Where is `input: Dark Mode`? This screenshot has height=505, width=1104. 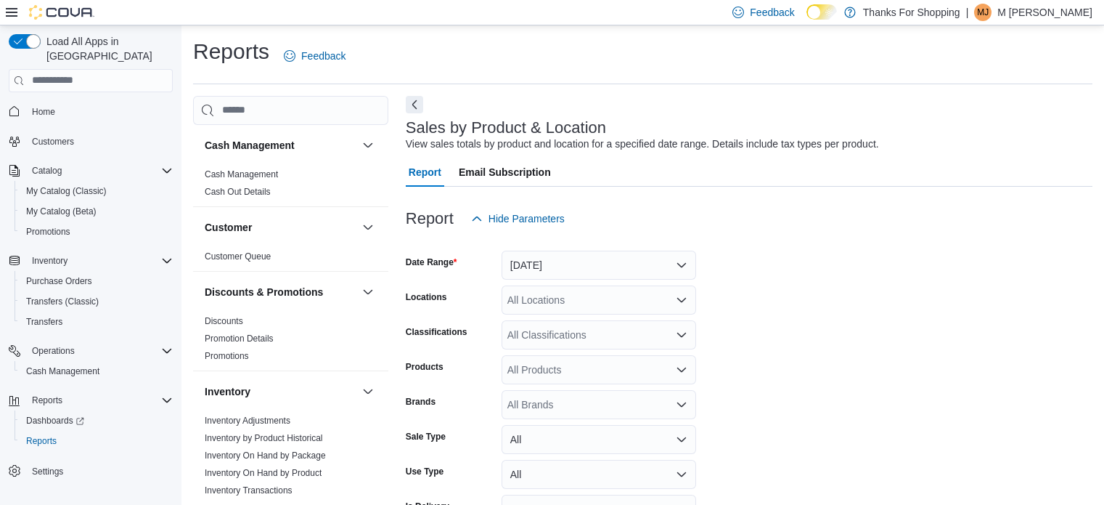
input: Dark Mode is located at coordinates (822, 12).